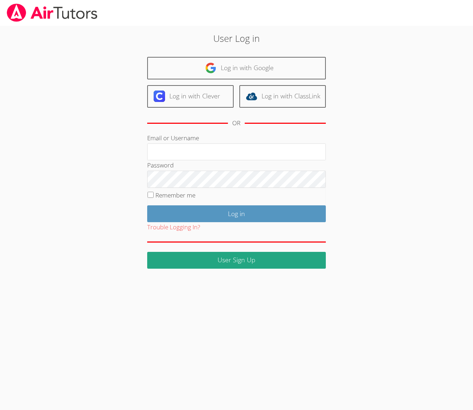 Image resolution: width=473 pixels, height=410 pixels. Describe the element at coordinates (283, 96) in the screenshot. I see `a: Log in with ClassLink` at that location.